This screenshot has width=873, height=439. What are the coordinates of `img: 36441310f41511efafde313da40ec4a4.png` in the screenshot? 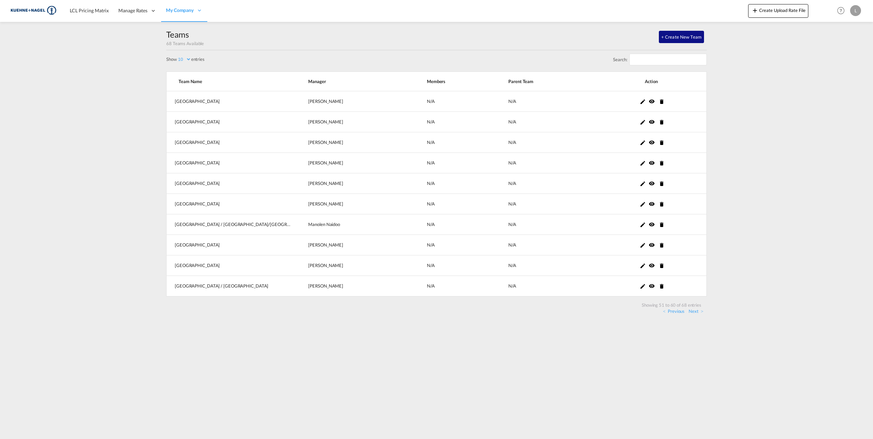 It's located at (33, 11).